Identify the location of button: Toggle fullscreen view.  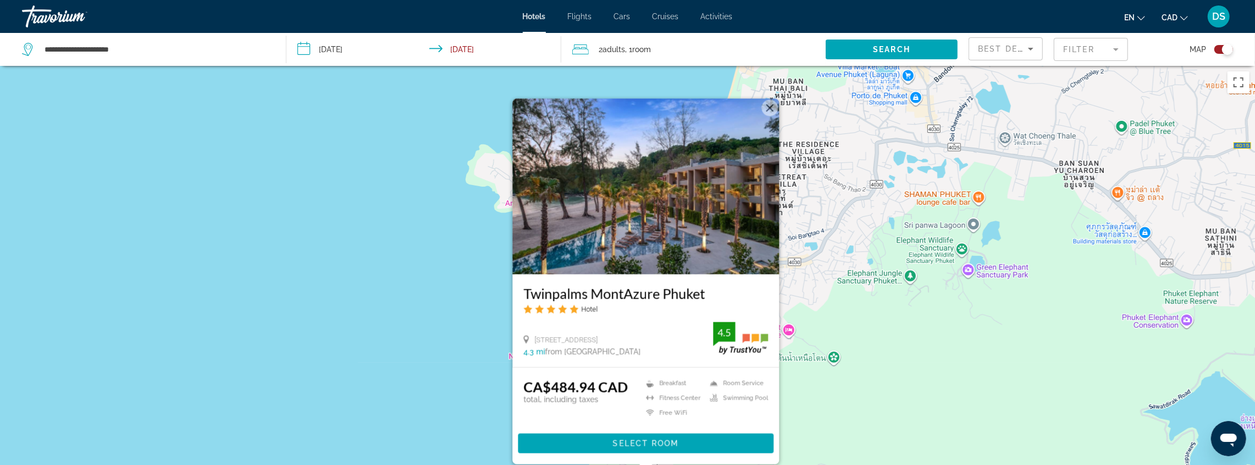
(1238, 82).